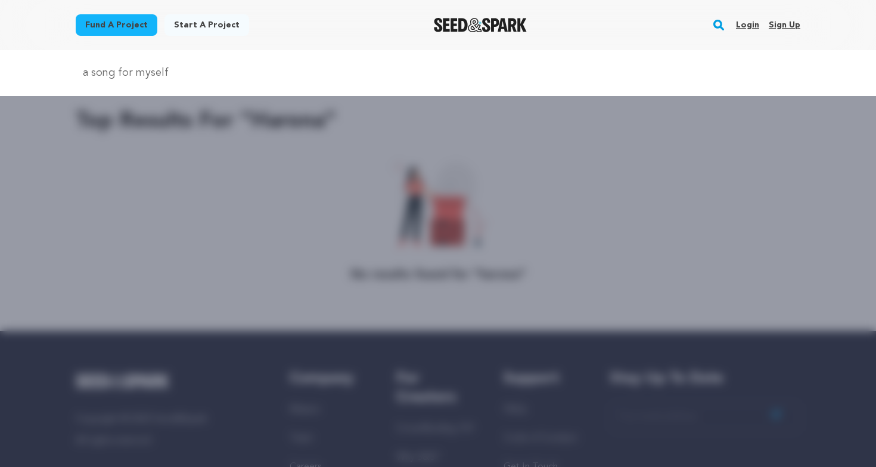 This screenshot has width=876, height=467. What do you see at coordinates (480, 25) in the screenshot?
I see `img: Seed&Spark Logo Dark Mode` at bounding box center [480, 25].